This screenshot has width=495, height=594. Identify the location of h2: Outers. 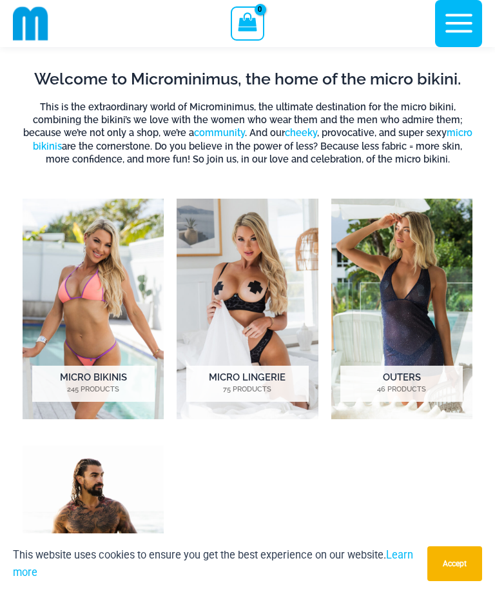
(402, 384).